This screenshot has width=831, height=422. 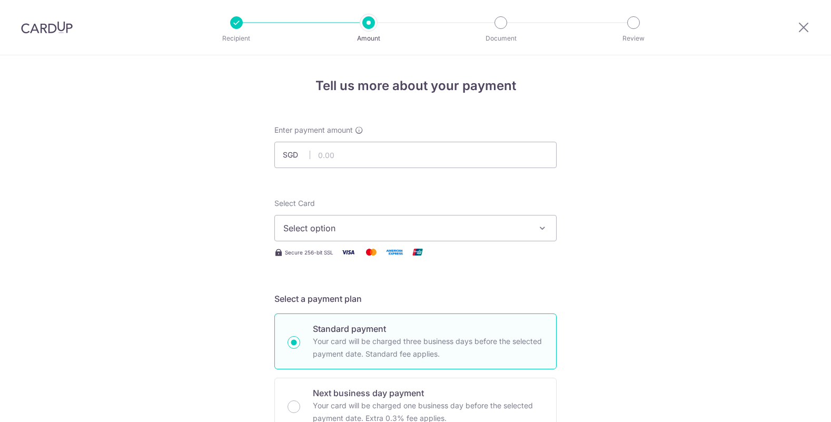 What do you see at coordinates (418, 252) in the screenshot?
I see `img: Union Pay` at bounding box center [418, 252].